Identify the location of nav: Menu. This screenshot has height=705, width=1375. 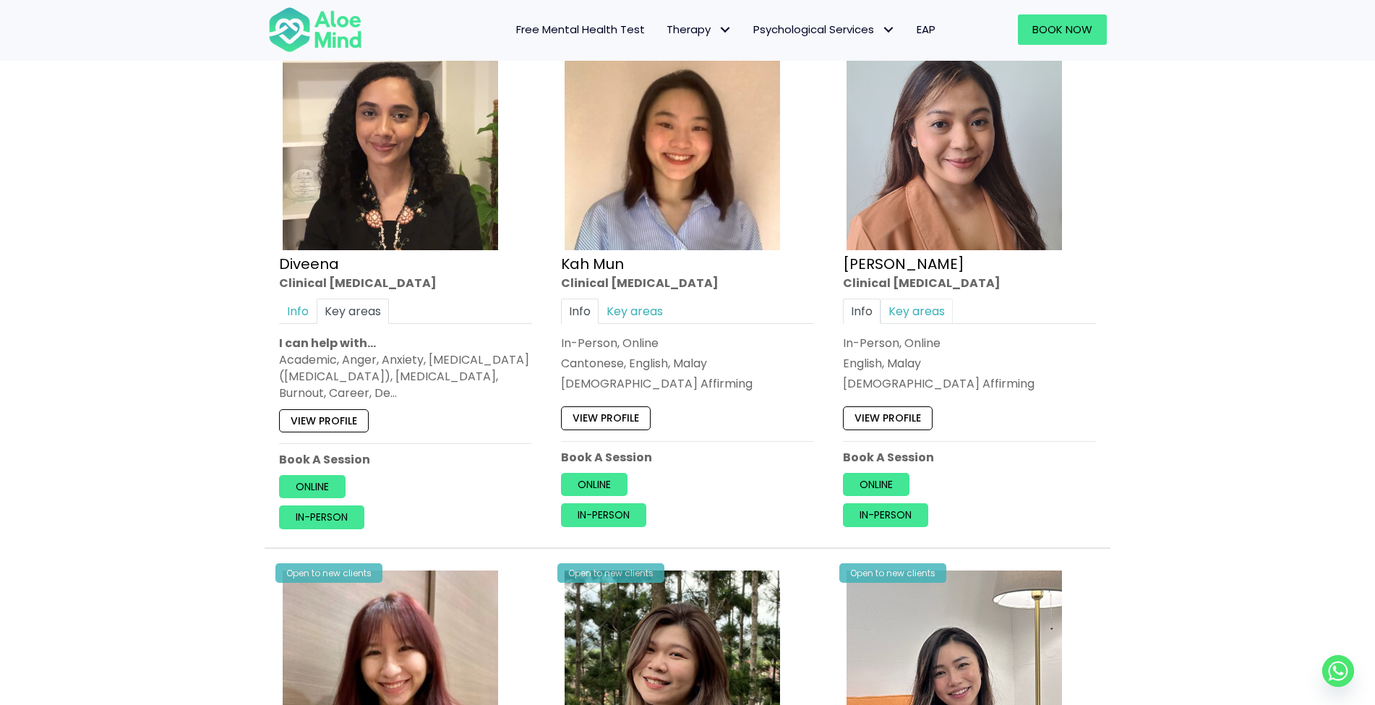
(664, 30).